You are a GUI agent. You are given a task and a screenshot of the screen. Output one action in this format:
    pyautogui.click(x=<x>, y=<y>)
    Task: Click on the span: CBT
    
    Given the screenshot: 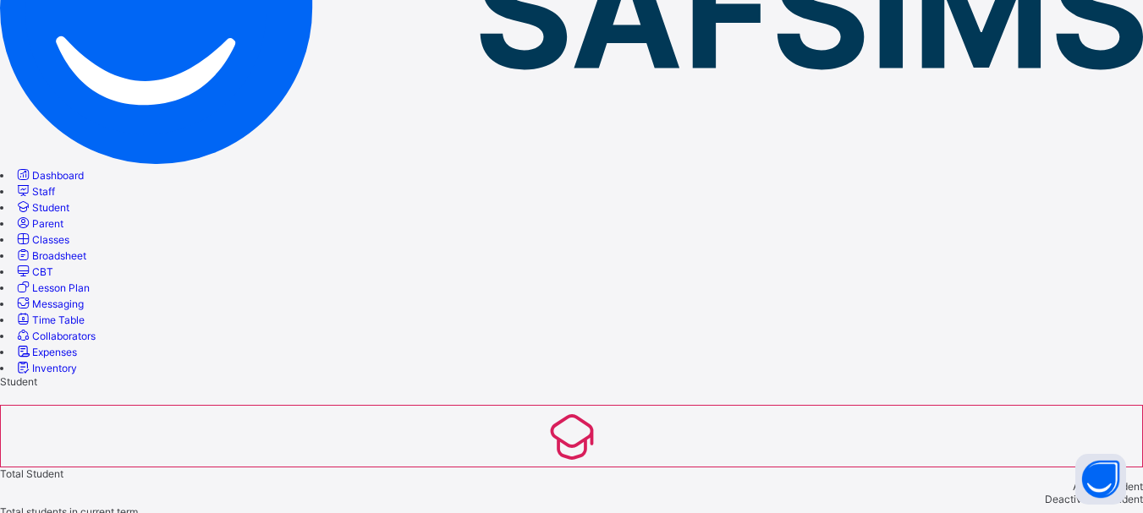 What is the action you would take?
    pyautogui.click(x=42, y=271)
    